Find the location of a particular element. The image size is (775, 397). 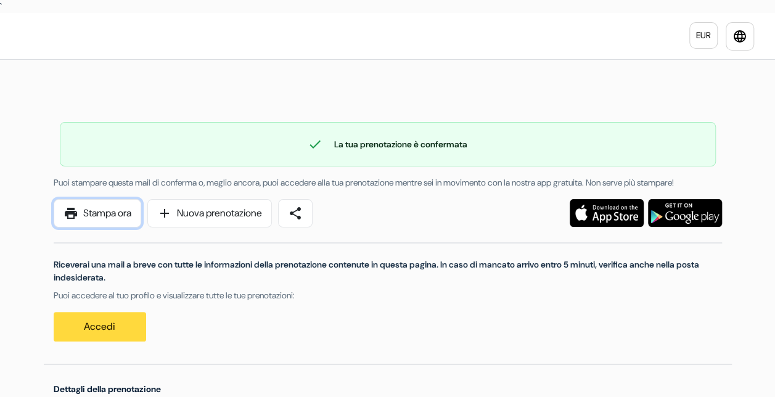

span: Puoi stampare questa mail di conferma o, meglio ancora, puoi accedere alla tua prenotazione mentr... is located at coordinates (364, 182).